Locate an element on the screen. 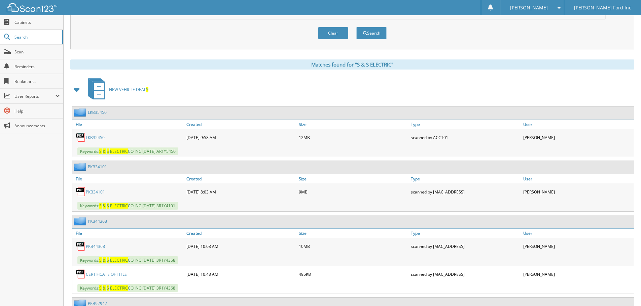 The height and width of the screenshot is (306, 641). span: Reminders is located at coordinates (37, 67).